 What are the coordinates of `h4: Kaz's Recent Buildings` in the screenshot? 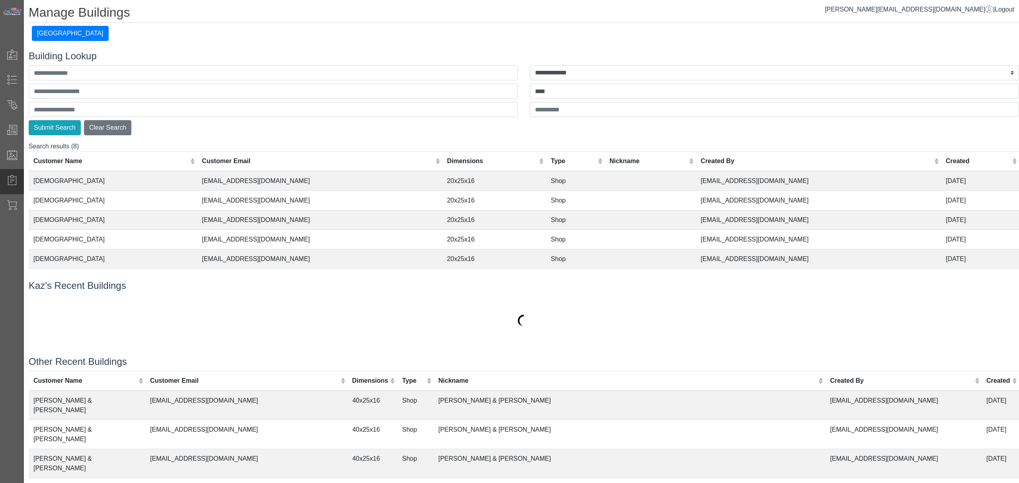 It's located at (524, 286).